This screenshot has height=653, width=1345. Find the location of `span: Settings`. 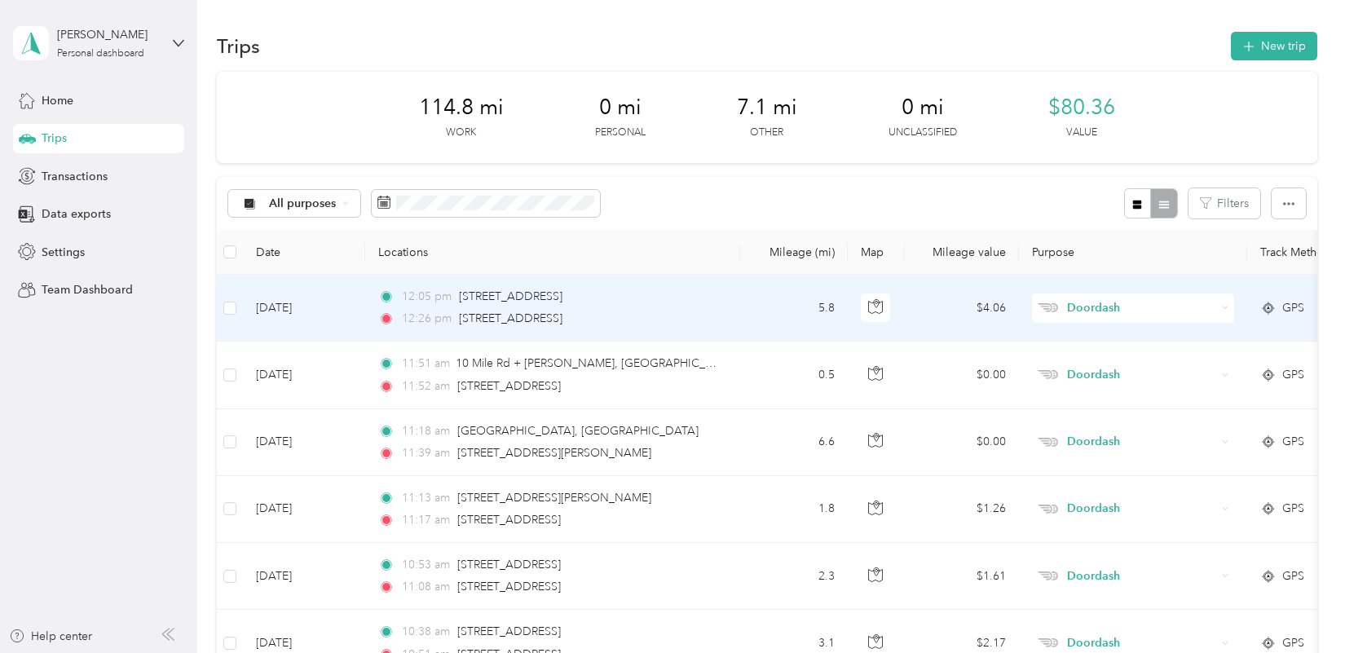

span: Settings is located at coordinates (63, 252).